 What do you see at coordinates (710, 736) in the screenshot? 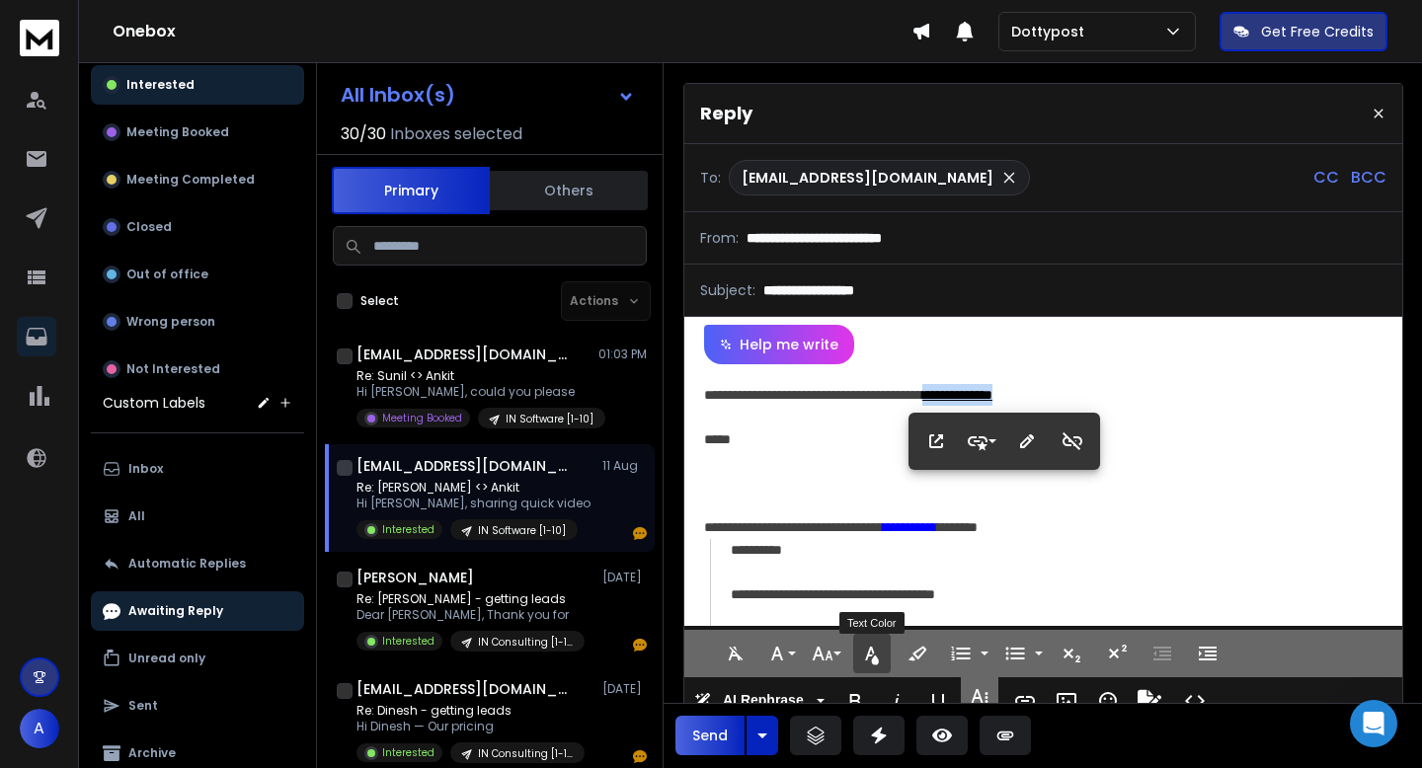
I see `button: Send` at bounding box center [710, 736].